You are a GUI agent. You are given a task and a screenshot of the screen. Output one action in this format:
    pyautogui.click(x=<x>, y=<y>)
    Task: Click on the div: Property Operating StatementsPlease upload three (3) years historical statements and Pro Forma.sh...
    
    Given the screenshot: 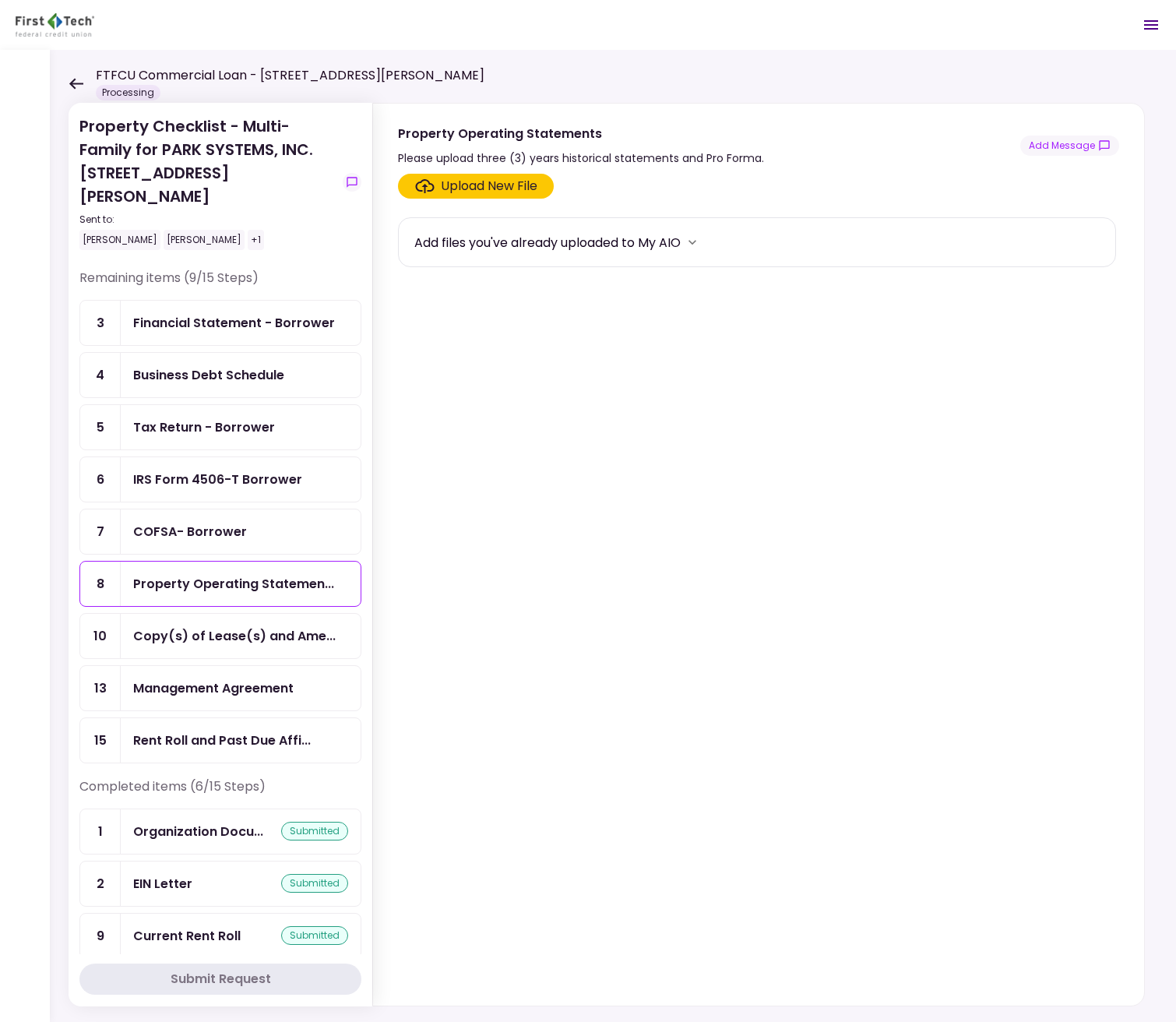 What is the action you would take?
    pyautogui.click(x=759, y=555)
    